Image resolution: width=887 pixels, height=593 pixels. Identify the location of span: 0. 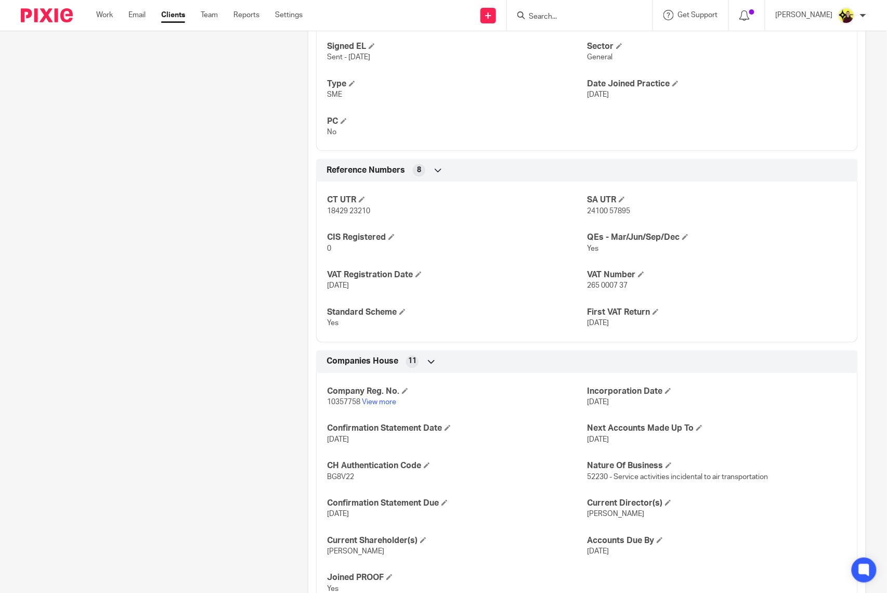
(329, 248).